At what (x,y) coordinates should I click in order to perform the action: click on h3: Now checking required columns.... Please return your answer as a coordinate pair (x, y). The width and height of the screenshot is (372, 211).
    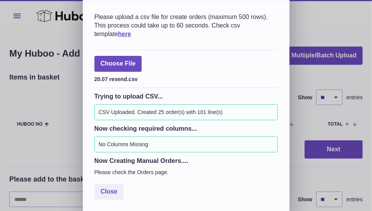
    Looking at the image, I should click on (186, 128).